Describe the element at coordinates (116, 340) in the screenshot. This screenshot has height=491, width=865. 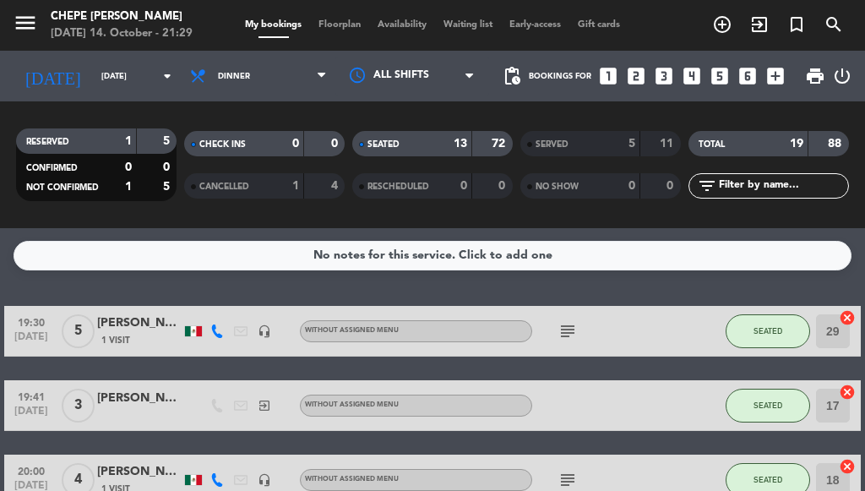
I see `span: 1 Visit` at that location.